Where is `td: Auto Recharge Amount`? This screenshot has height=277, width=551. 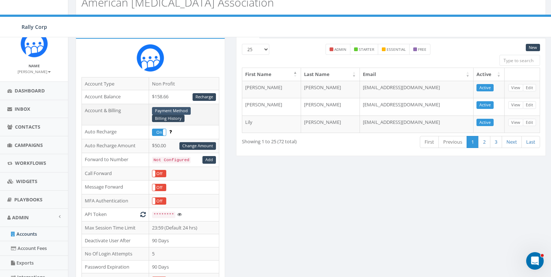 td: Auto Recharge Amount is located at coordinates (115, 146).